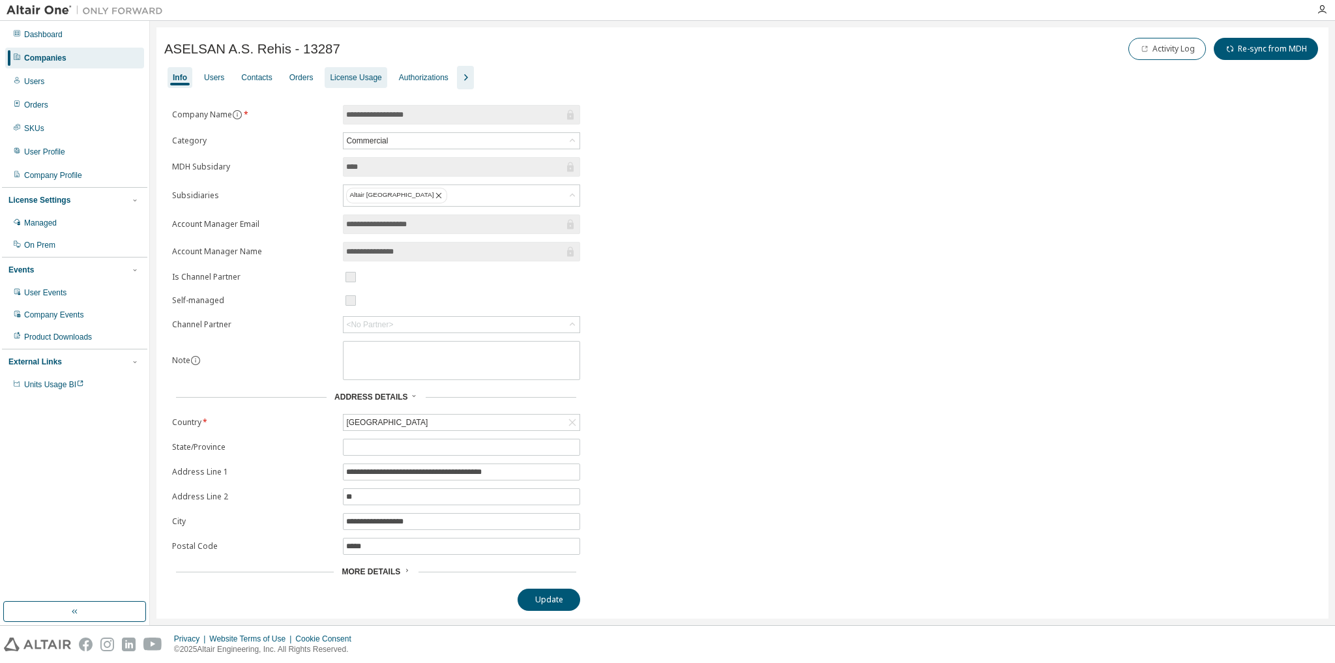 This screenshot has width=1335, height=663. What do you see at coordinates (254, 325) in the screenshot?
I see `label: Channel Partner` at bounding box center [254, 325].